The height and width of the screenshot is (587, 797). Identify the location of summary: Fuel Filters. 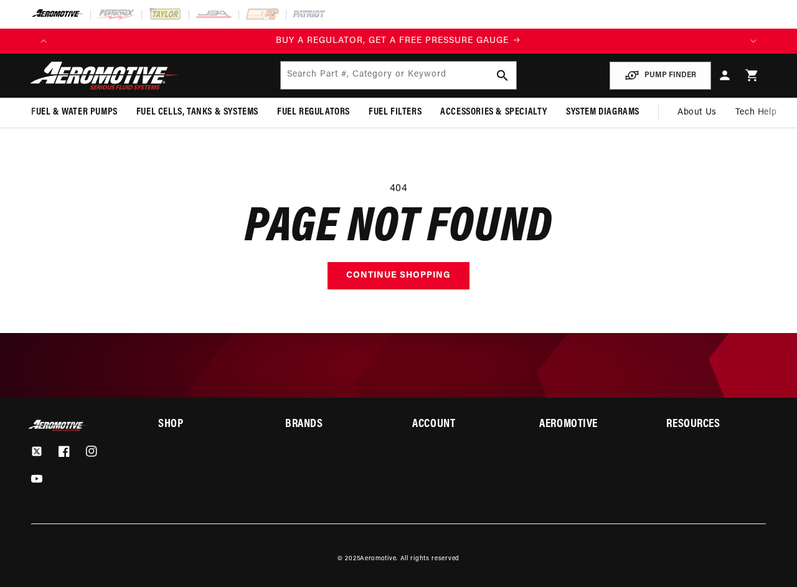
(395, 112).